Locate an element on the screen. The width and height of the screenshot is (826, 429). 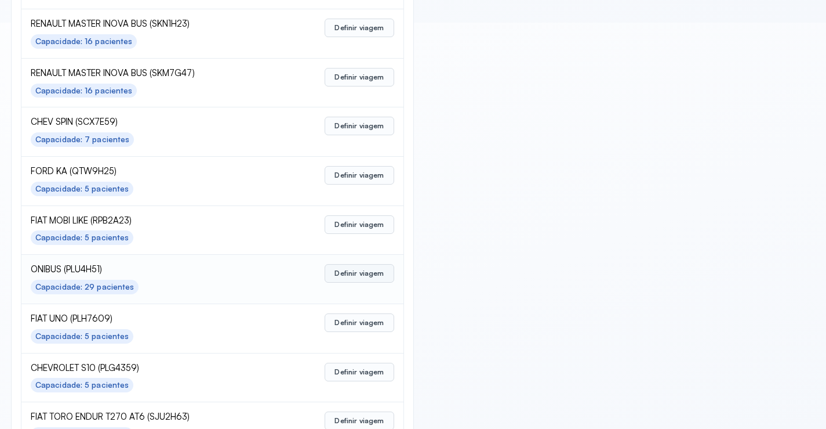
span: CHEV SPIN (SCX7E59) is located at coordinates (158, 122).